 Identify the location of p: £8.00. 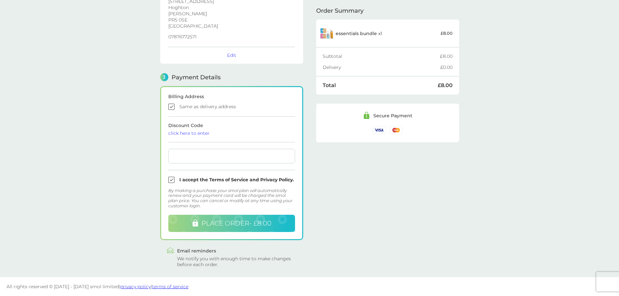
(446, 33).